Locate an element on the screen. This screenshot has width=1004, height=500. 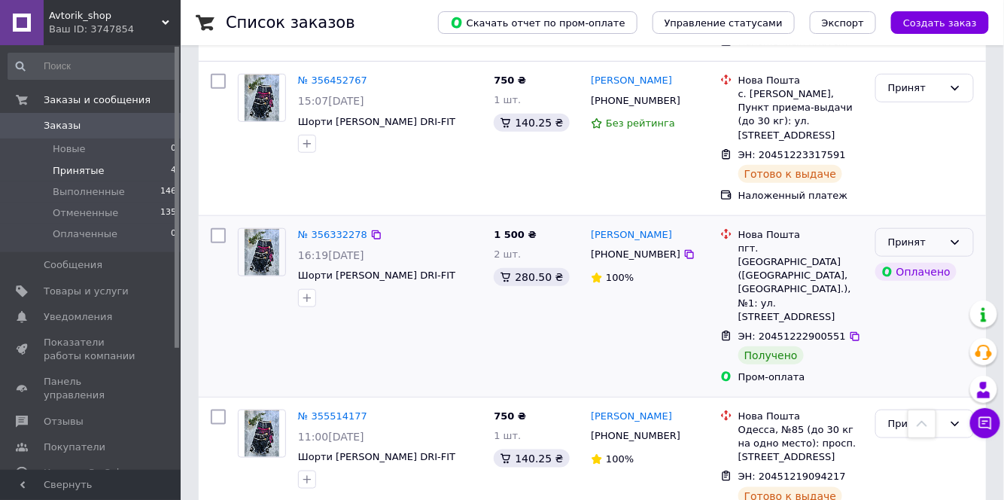
button: Создать заказ is located at coordinates (940, 23).